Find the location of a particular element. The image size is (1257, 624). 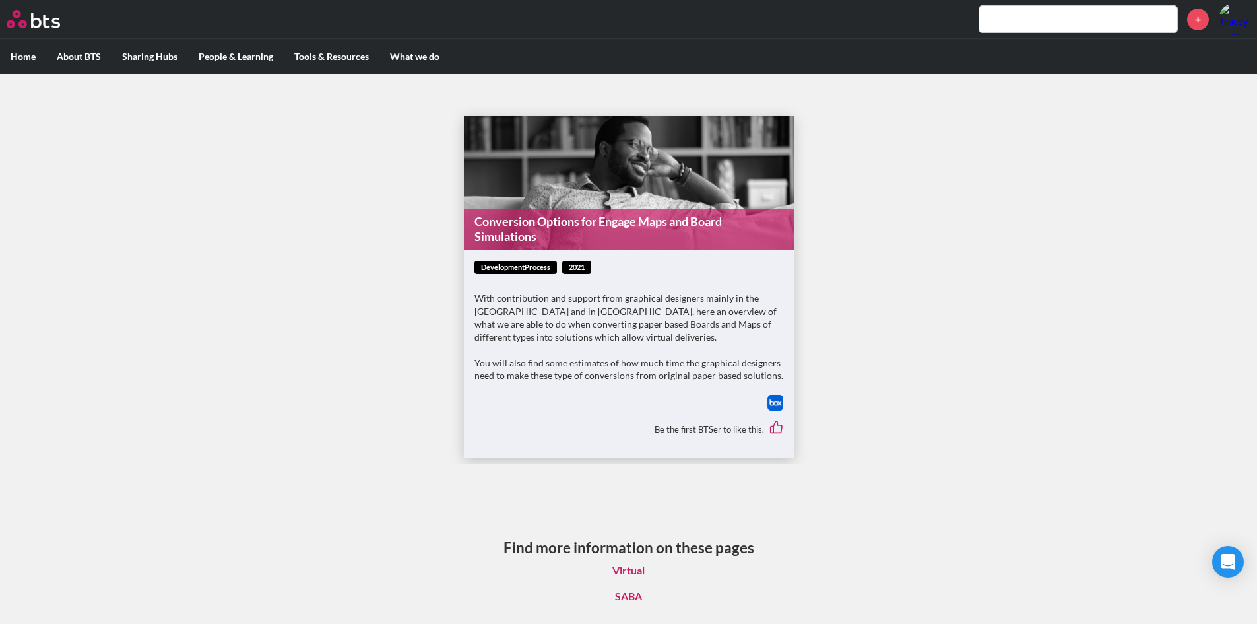

span: developmentProcess is located at coordinates (516, 267).